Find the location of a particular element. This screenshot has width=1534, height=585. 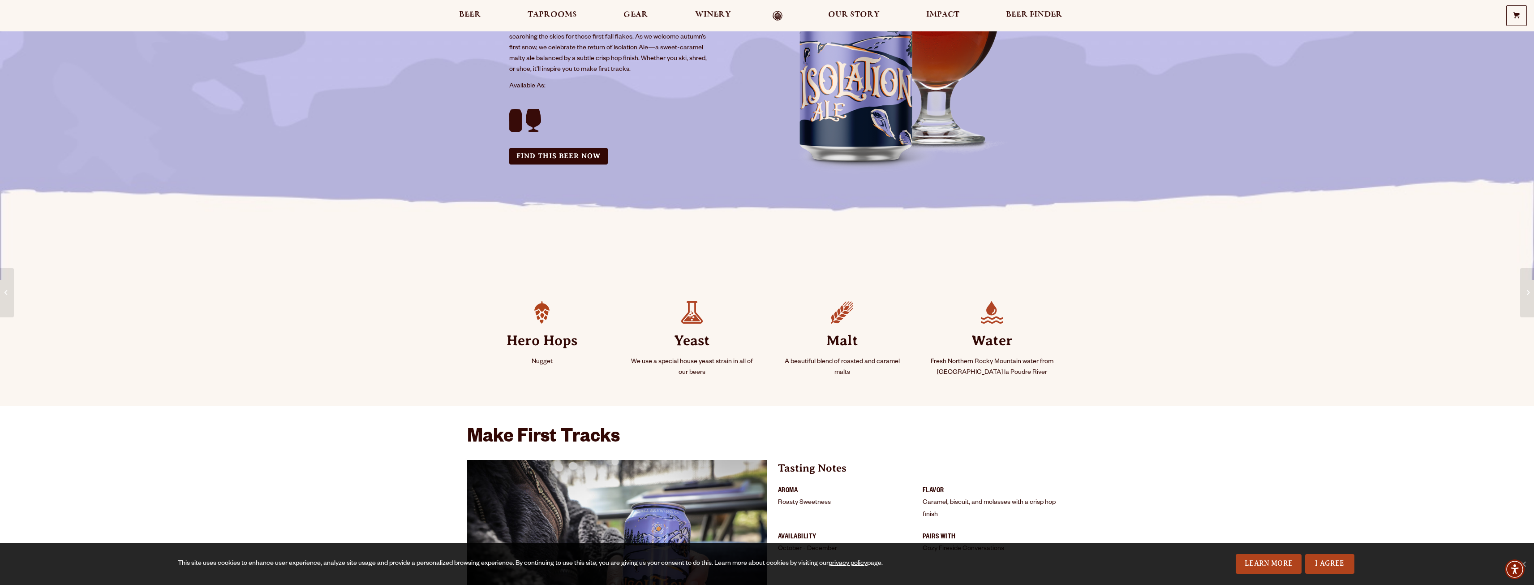

strong: Yeast is located at coordinates (692, 340).